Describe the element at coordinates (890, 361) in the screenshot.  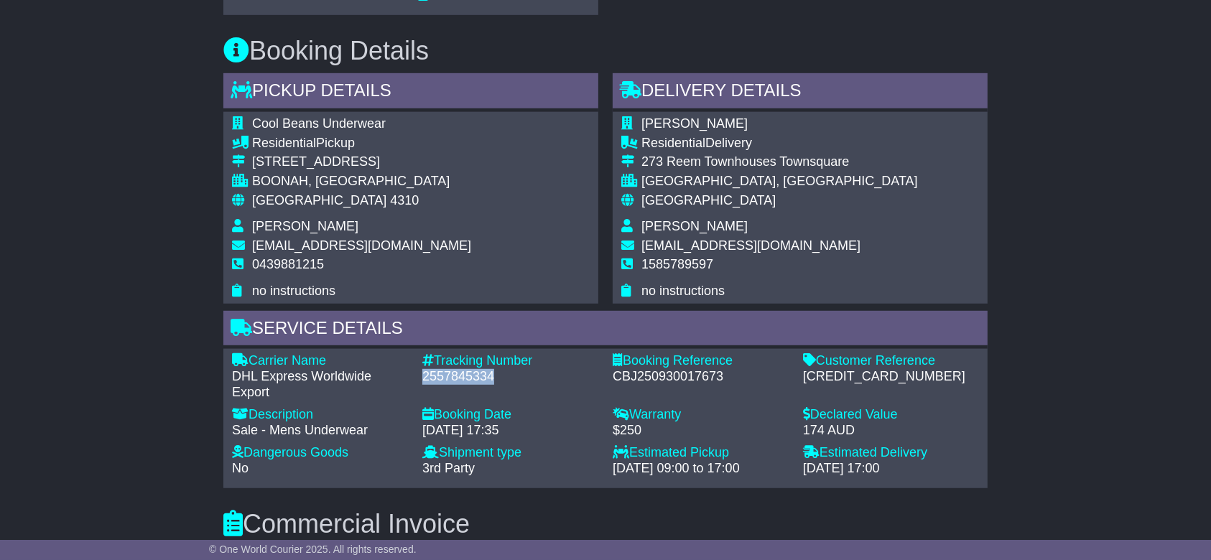
I see `div: Customer Reference` at that location.